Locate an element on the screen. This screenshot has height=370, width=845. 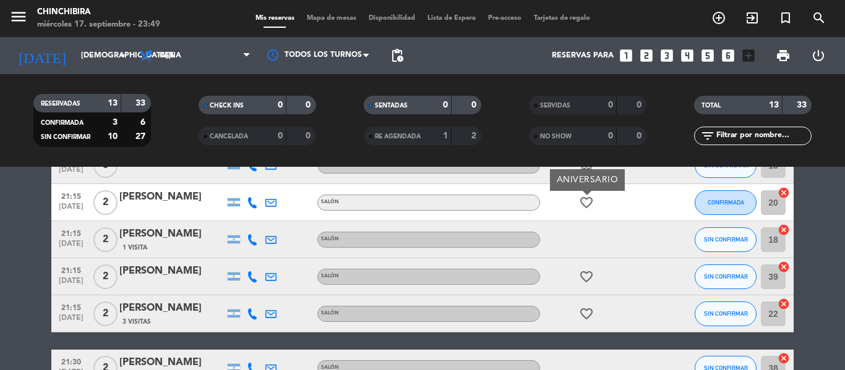
i: arrow_drop_down is located at coordinates (122, 56).